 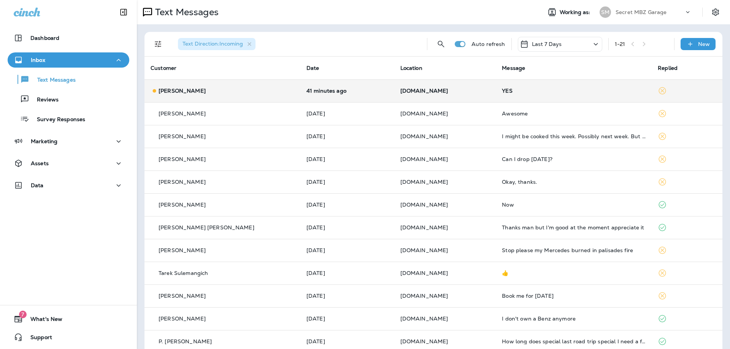 I want to click on div: Okay, thanks., so click(x=574, y=182).